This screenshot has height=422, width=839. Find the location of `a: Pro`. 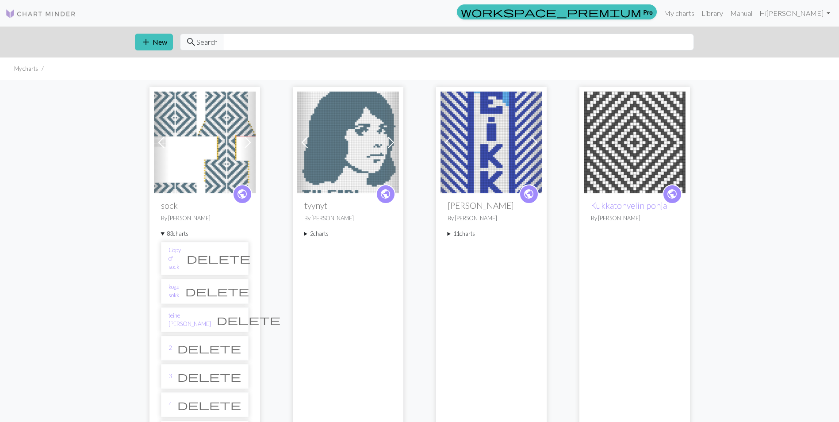

a: Pro is located at coordinates (557, 12).